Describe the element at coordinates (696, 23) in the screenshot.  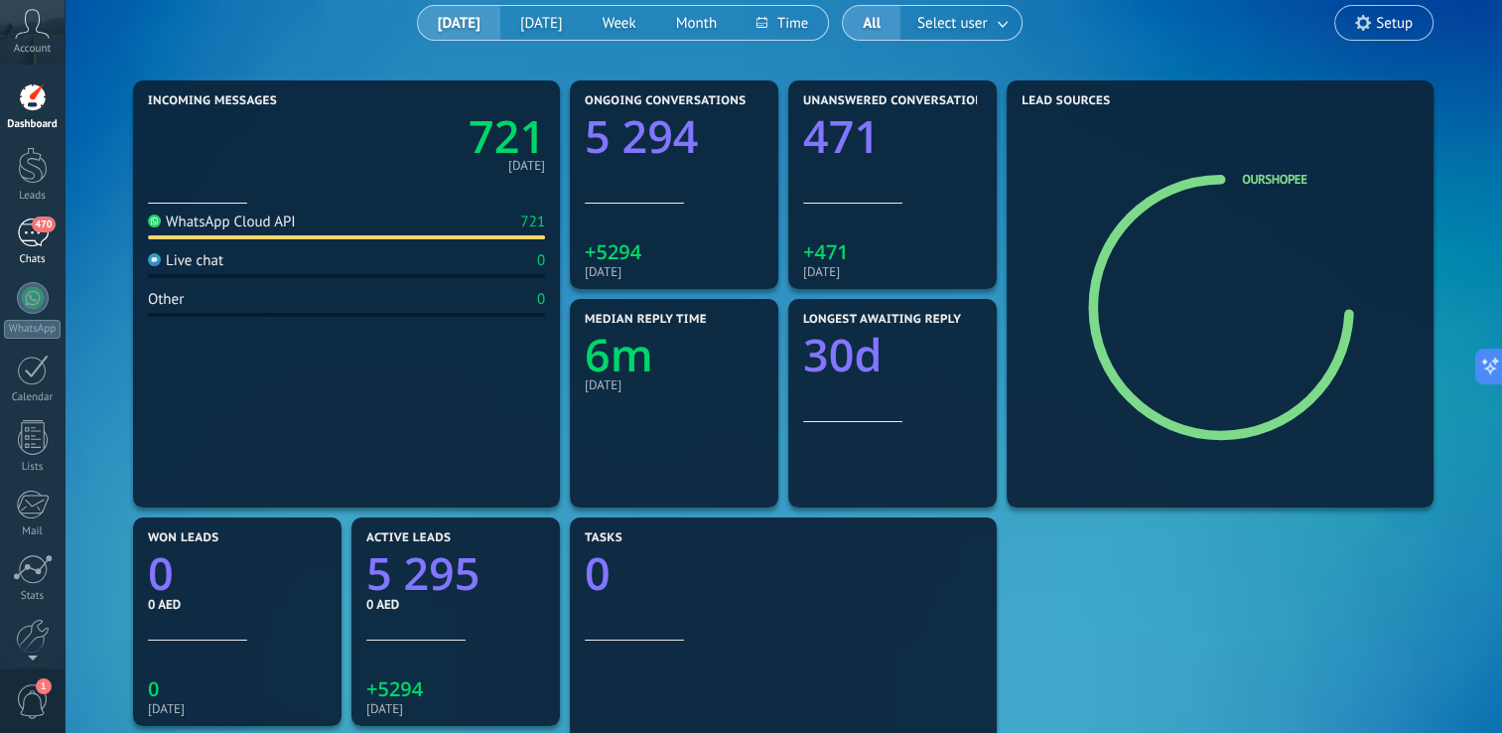
I see `button: Month` at that location.